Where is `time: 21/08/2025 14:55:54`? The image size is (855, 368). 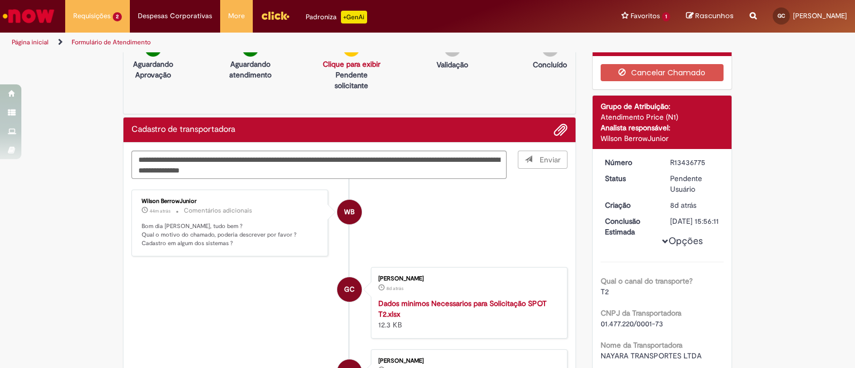 time: 21/08/2025 14:55:54 is located at coordinates (683, 205).